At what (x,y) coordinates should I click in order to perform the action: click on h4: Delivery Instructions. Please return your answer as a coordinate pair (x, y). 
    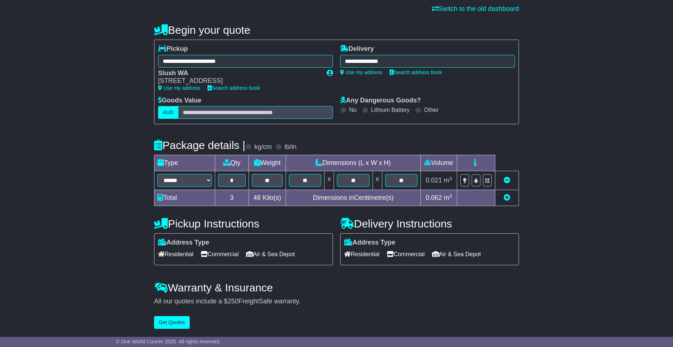
    Looking at the image, I should click on (430, 224).